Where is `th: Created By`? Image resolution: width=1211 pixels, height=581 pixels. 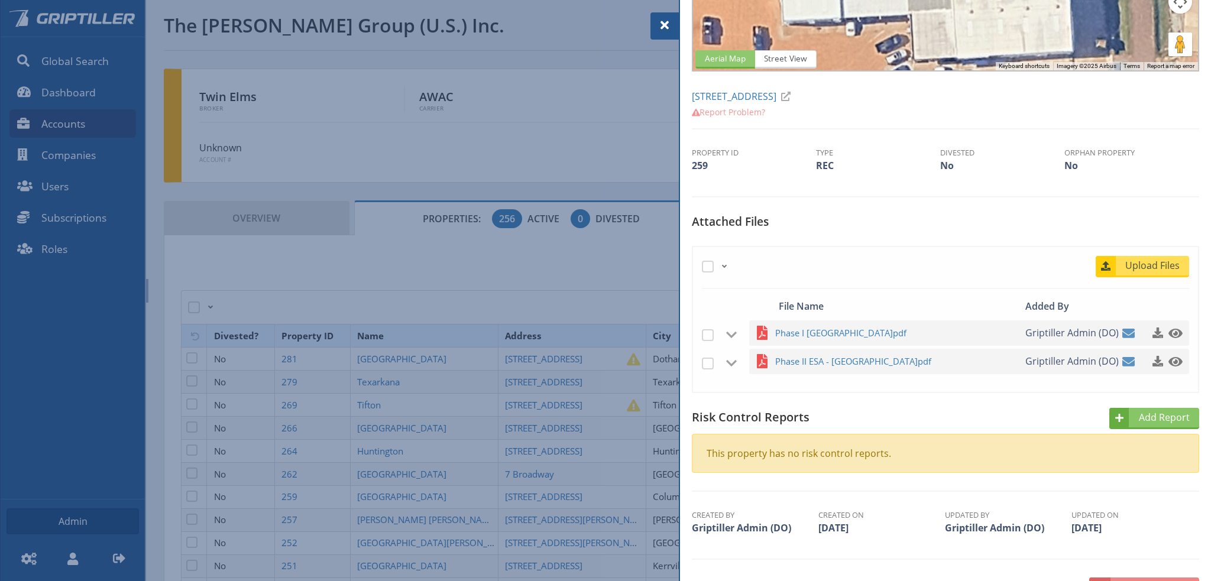 th: Created By is located at coordinates (754, 515).